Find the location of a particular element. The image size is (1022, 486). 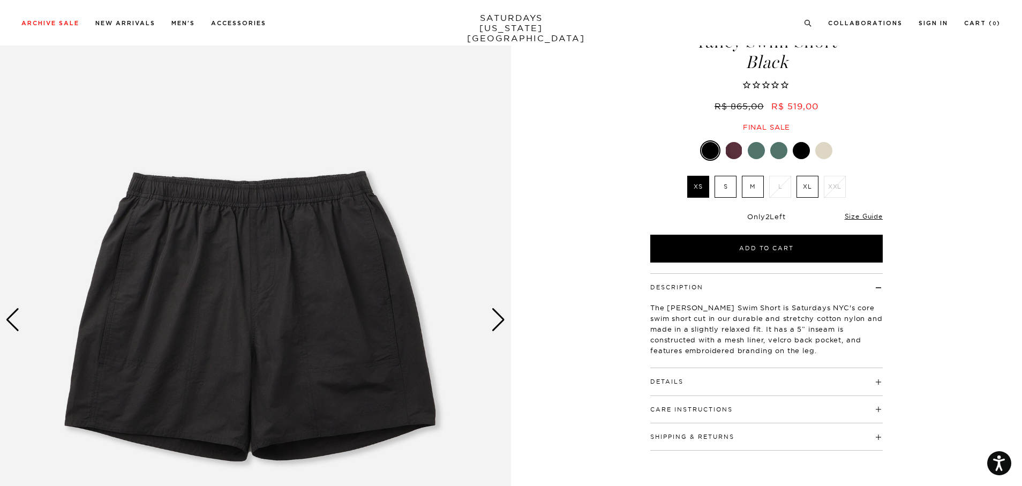

a: Cart (0) is located at coordinates (983, 23).